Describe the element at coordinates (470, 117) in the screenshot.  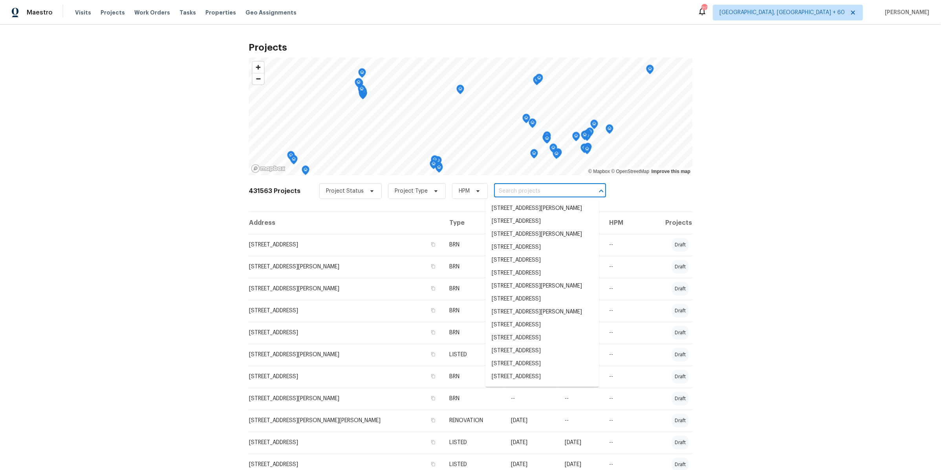
I see `canvas: Map` at that location.